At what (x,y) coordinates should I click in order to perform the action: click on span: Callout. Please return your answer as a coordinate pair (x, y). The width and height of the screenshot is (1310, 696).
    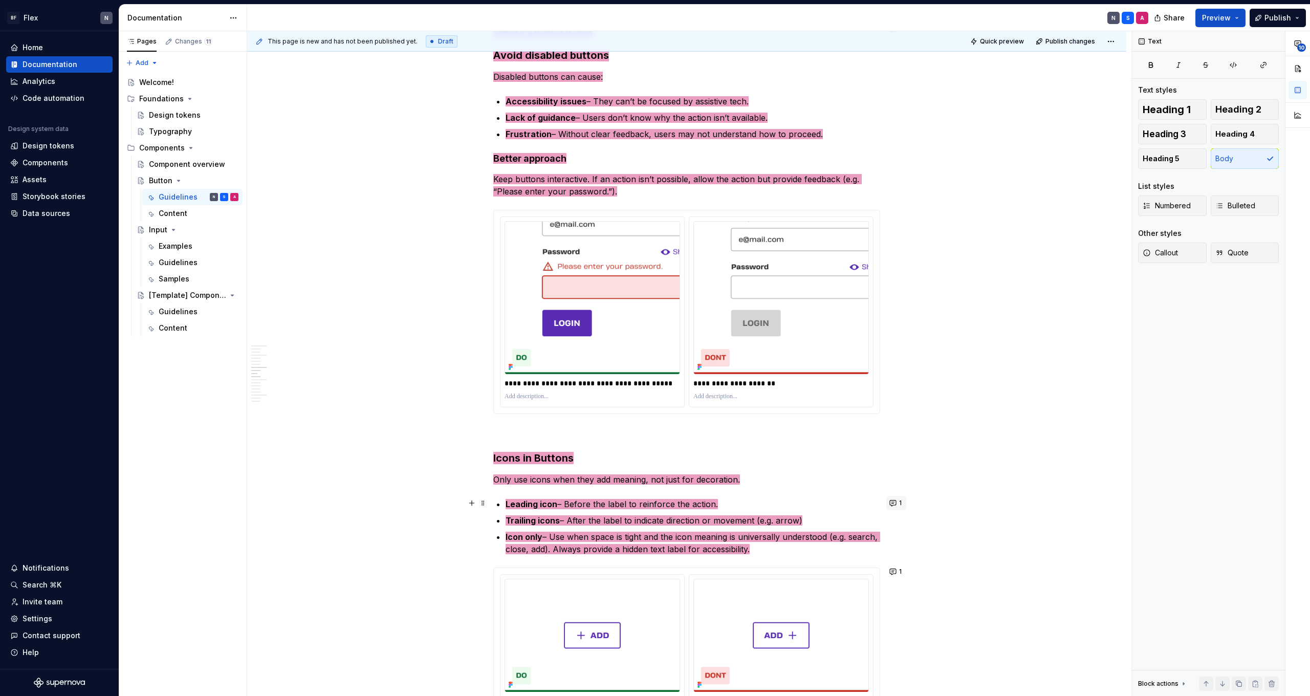
    Looking at the image, I should click on (1160, 253).